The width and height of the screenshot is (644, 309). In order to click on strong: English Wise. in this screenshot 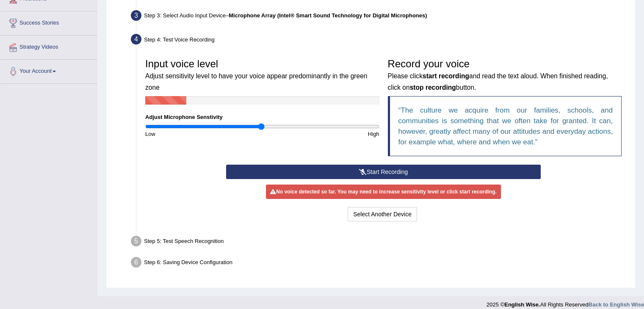, I will do `click(522, 305)`.